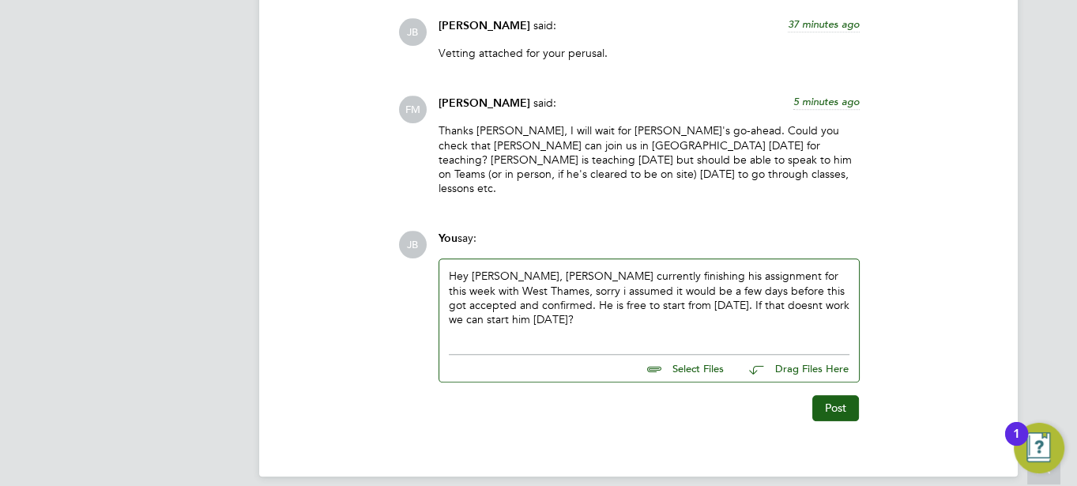 This screenshot has height=486, width=1077. I want to click on div: 1, so click(1016, 444).